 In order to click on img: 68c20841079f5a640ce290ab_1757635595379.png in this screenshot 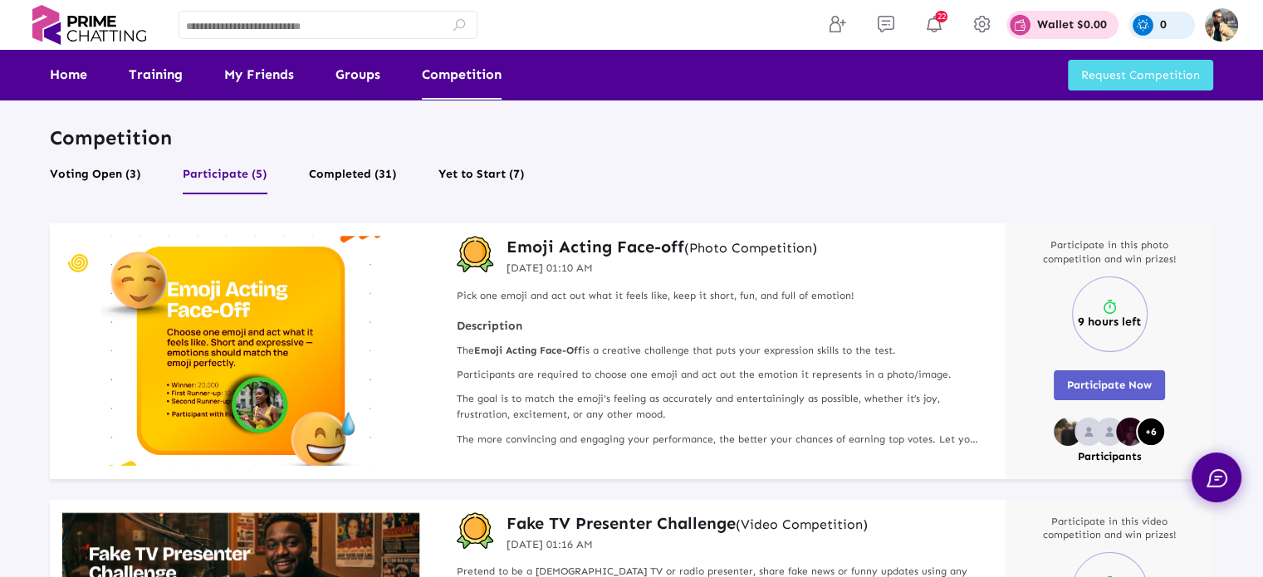, I will do `click(1130, 432)`.